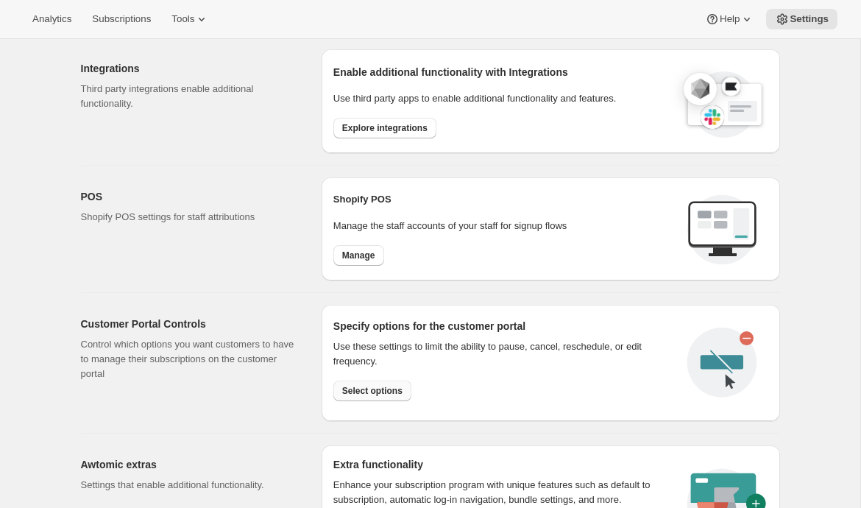  What do you see at coordinates (504, 354) in the screenshot?
I see `div: Use these settings to limit the ability to pause, cancel, reschedule, or edit frequency.` at bounding box center [504, 354].